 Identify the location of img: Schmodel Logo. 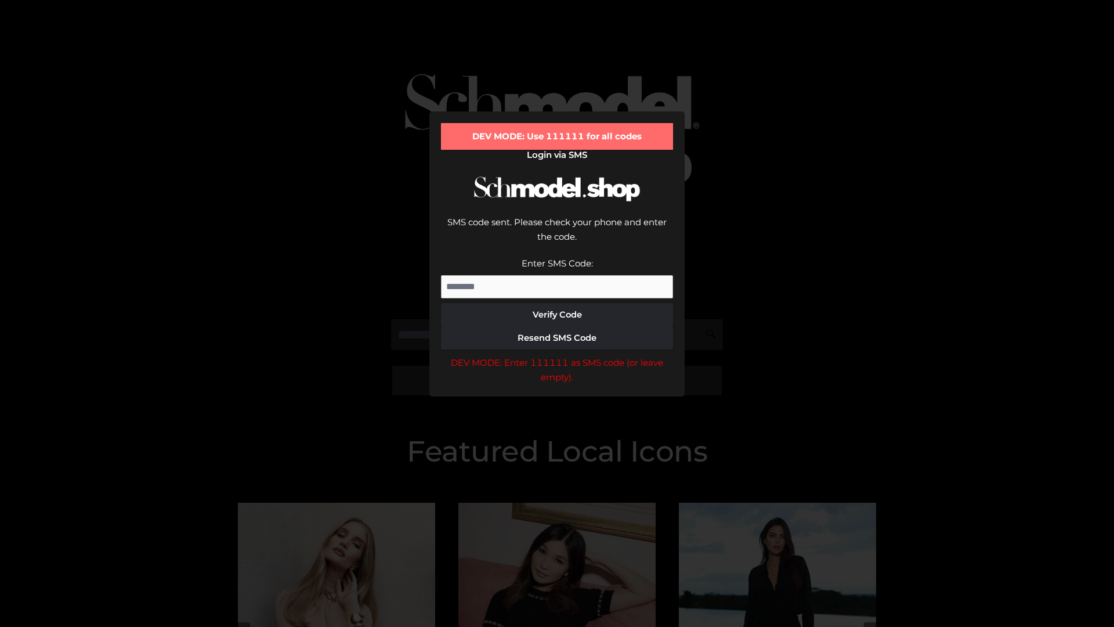
(557, 189).